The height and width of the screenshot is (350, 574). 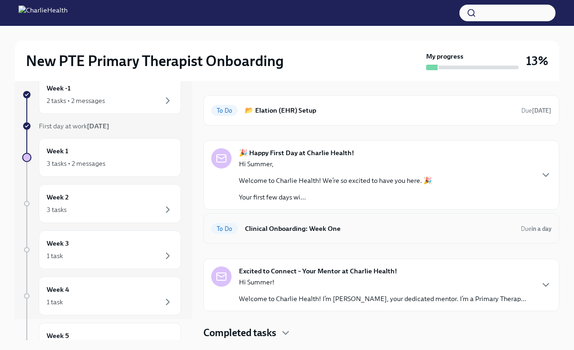 I want to click on h6: Week 3, so click(x=58, y=244).